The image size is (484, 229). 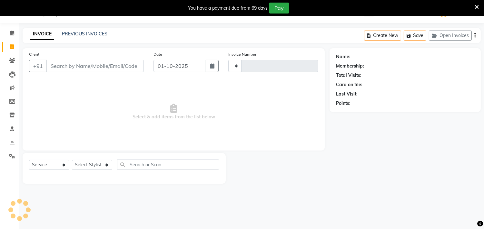 I want to click on input: Search or Scan, so click(x=168, y=165).